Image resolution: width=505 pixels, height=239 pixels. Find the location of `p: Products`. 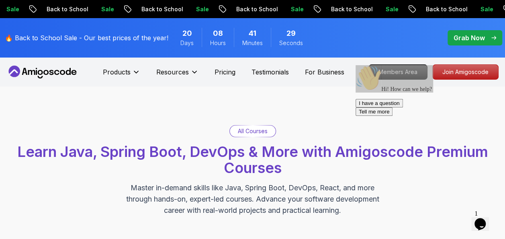

p: Products is located at coordinates (117, 72).